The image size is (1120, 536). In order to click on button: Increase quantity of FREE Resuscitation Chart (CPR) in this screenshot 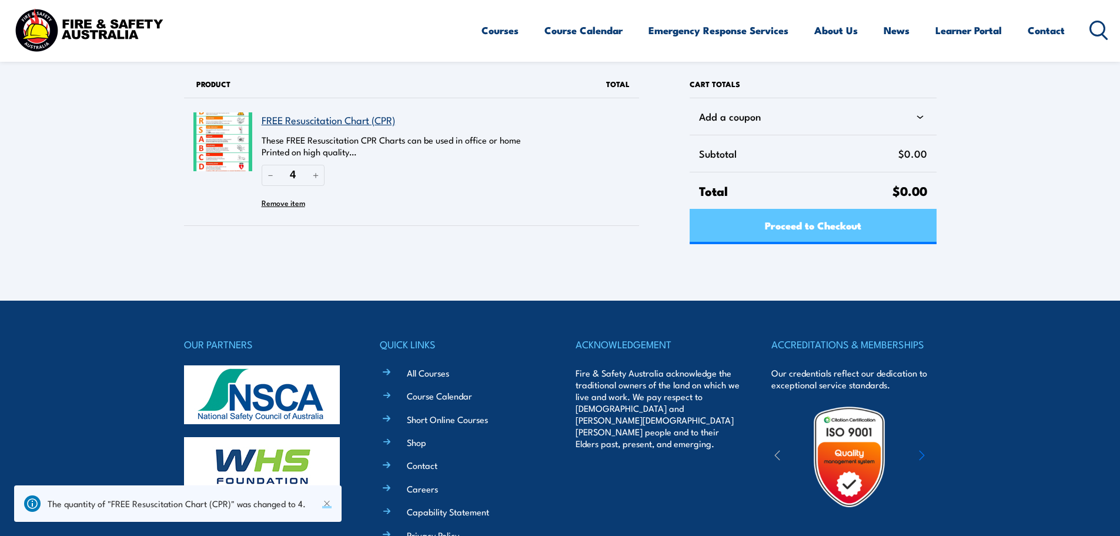, I will do `click(316, 175)`.